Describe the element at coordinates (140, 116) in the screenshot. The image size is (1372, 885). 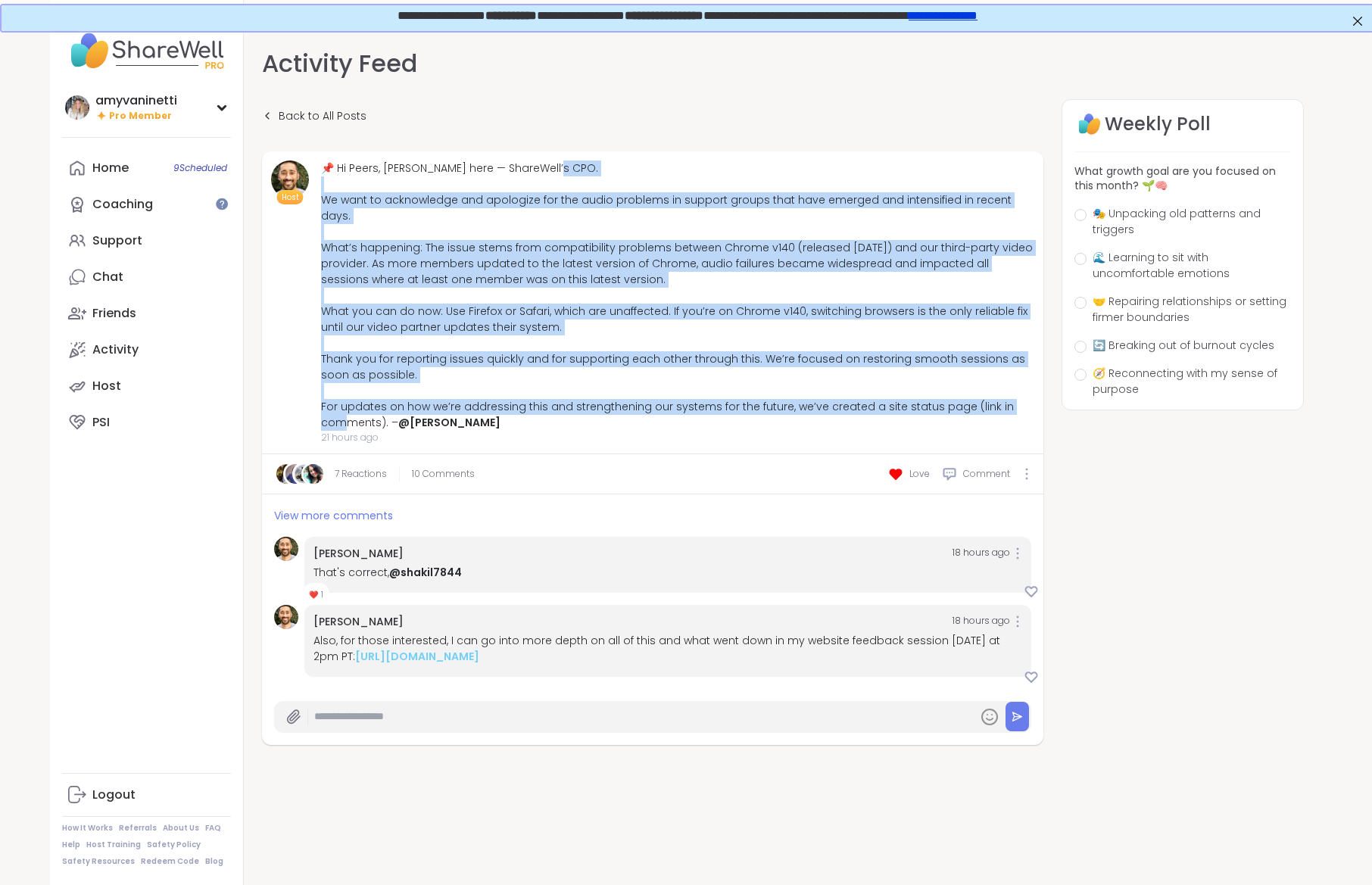
I see `span: Pro Member` at that location.